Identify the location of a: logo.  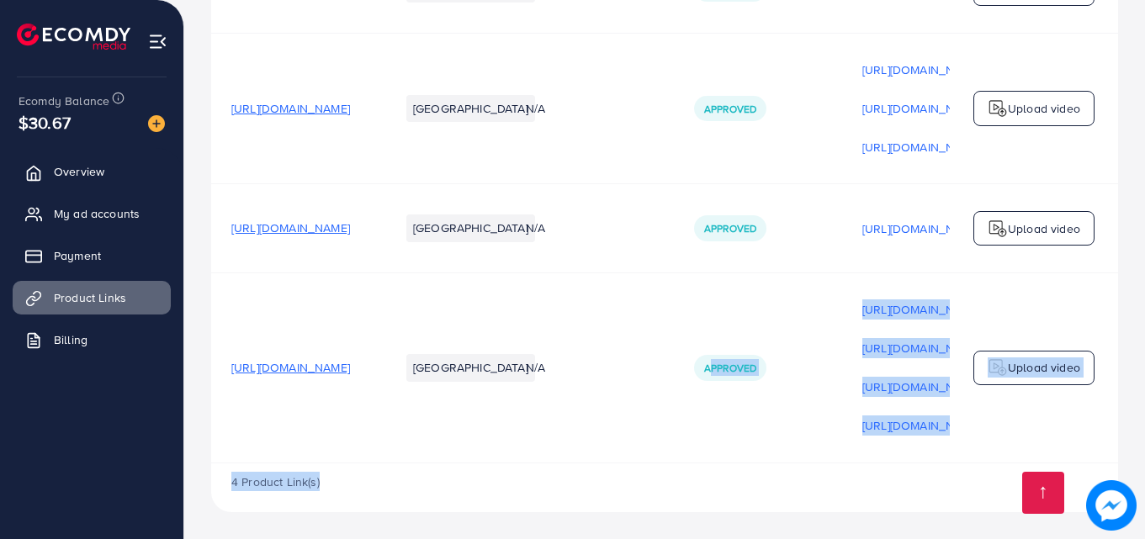
(73, 36).